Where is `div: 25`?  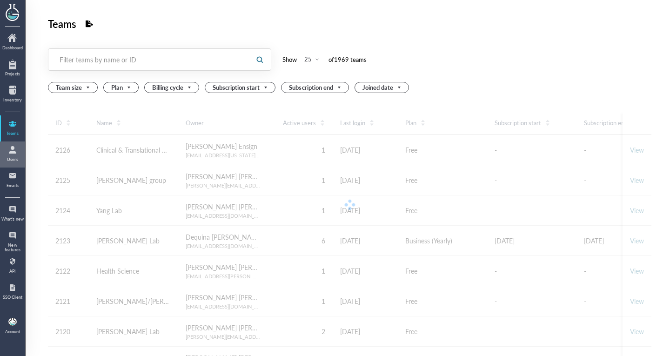
div: 25 is located at coordinates (308, 59).